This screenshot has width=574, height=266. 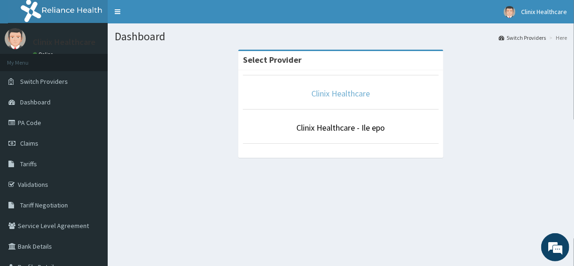 I want to click on strong: Select Provider, so click(x=272, y=59).